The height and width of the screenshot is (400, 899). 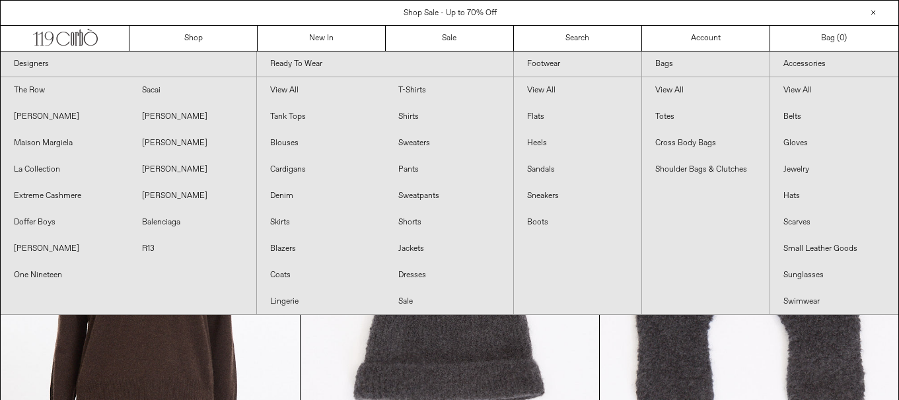 What do you see at coordinates (449, 249) in the screenshot?
I see `a: Jackets` at bounding box center [449, 249].